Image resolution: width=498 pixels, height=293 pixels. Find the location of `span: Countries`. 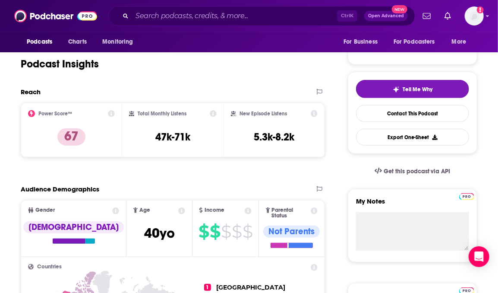

span: Countries is located at coordinates (49, 266).